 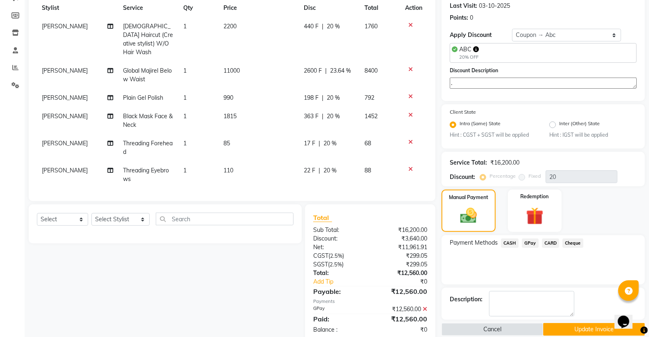 What do you see at coordinates (310, 143) in the screenshot?
I see `span: 17 F` at bounding box center [310, 143].